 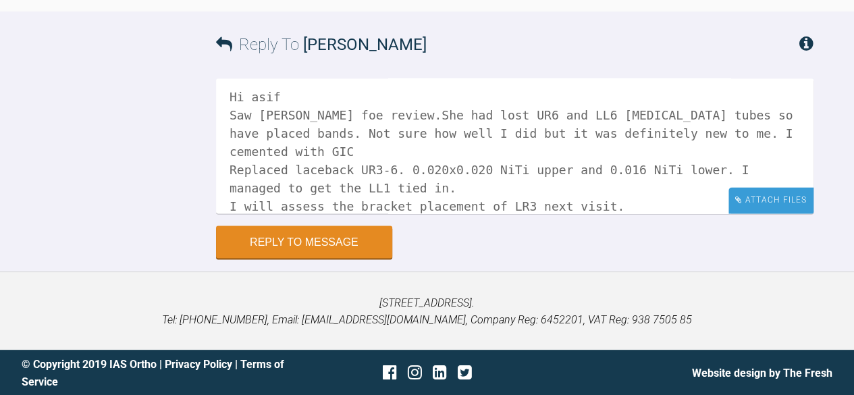 I want to click on h3: Reply To, so click(x=321, y=45).